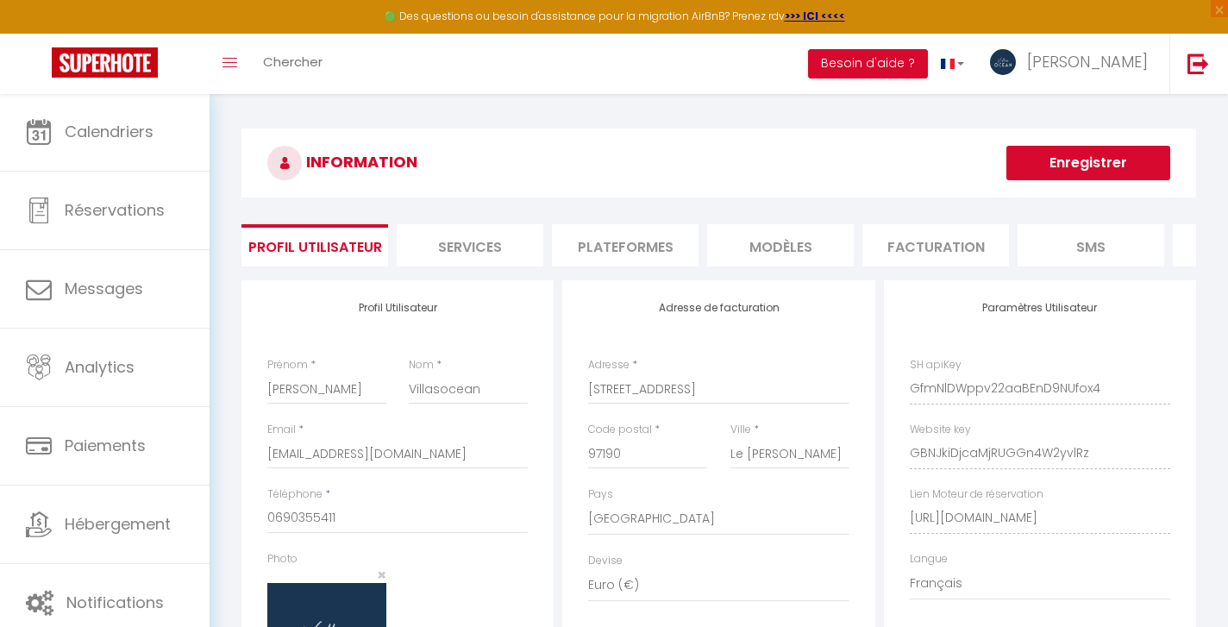 This screenshot has height=627, width=1228. I want to click on span: Messages, so click(104, 288).